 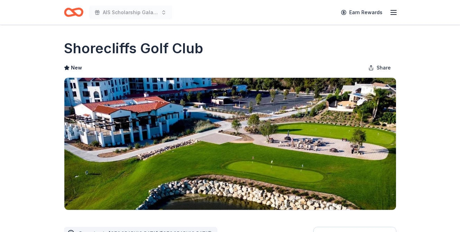 I want to click on h1: Shorecliffs Golf Club, so click(x=134, y=48).